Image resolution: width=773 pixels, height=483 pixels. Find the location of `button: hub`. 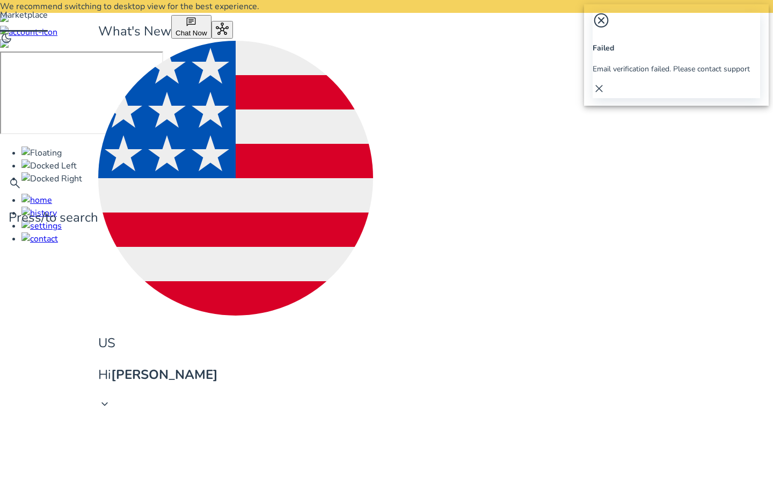

button: hub is located at coordinates (222, 30).